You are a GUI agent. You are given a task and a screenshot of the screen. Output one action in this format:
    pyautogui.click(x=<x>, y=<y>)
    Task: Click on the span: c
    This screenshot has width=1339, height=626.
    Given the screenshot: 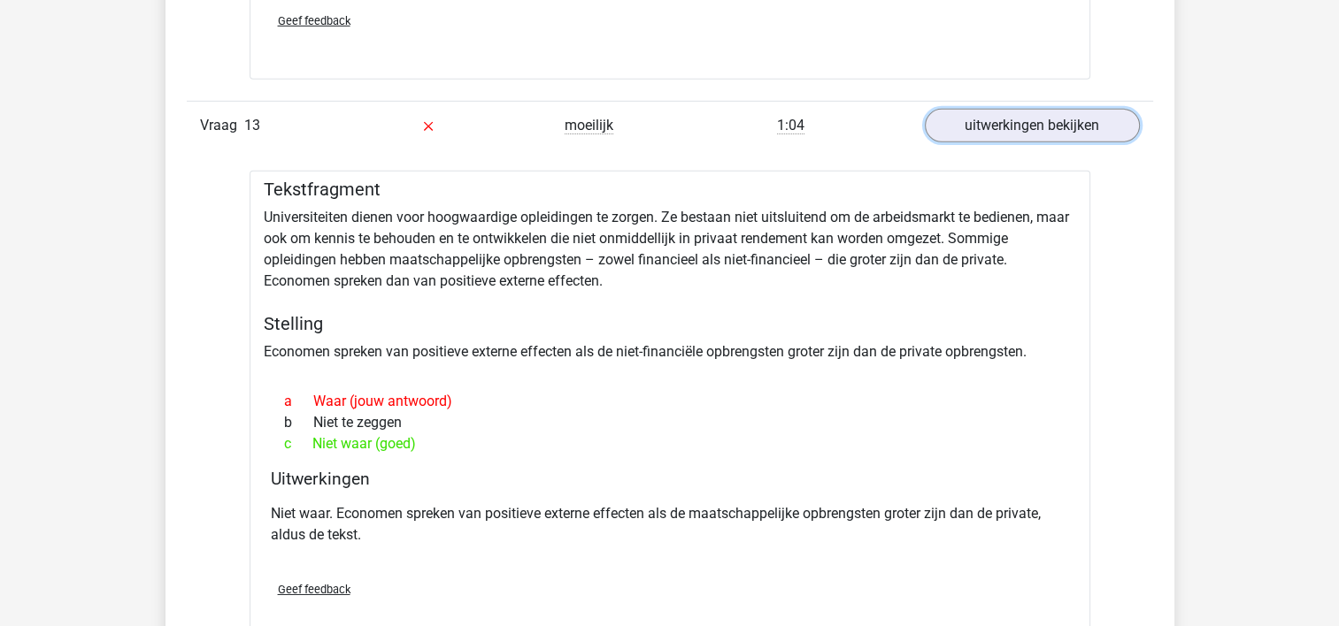 What is the action you would take?
    pyautogui.click(x=298, y=444)
    